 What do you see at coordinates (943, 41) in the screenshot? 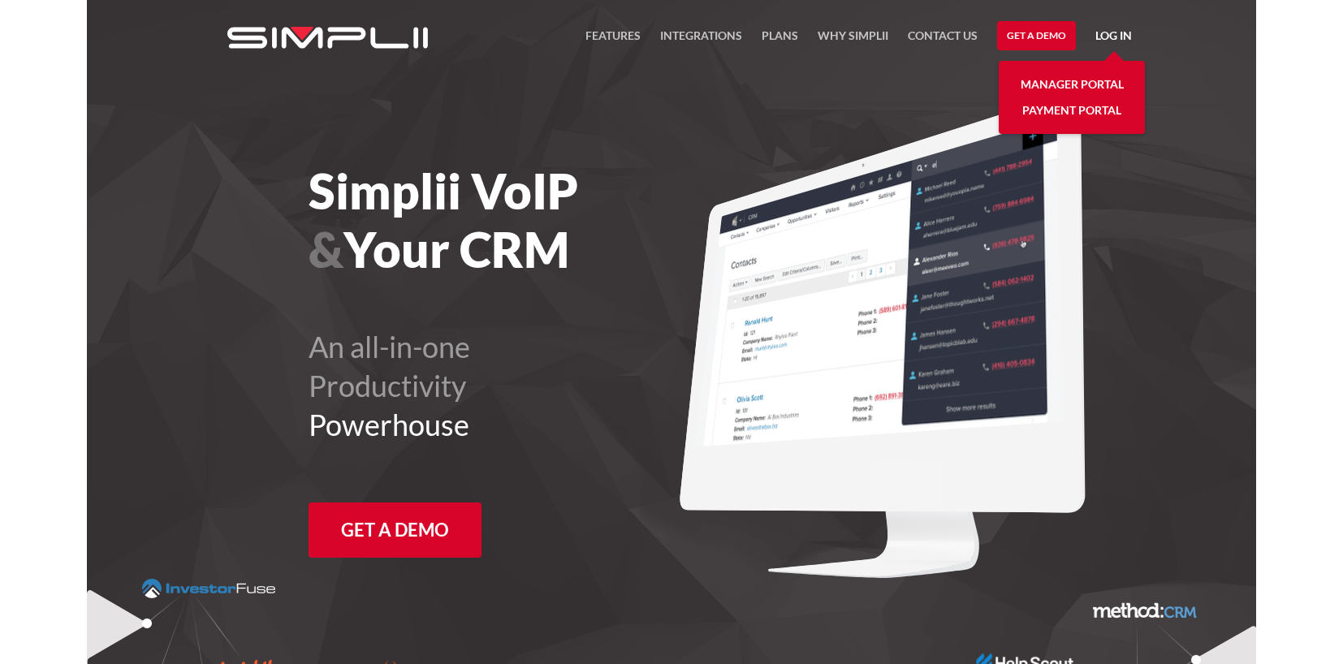
I see `a: Contact US` at bounding box center [943, 41].